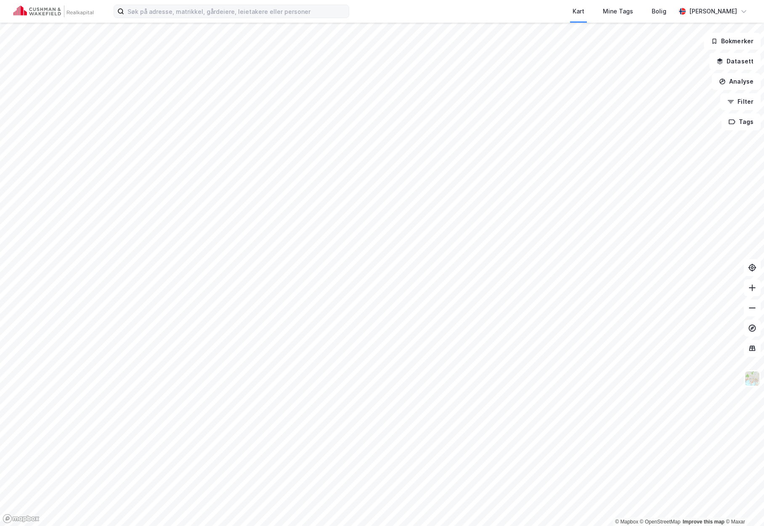 The image size is (764, 526). What do you see at coordinates (53, 11) in the screenshot?
I see `img: cushman-wakefield-realkapital-logo.202ea83816669bd177139c58696a8fa1.svg` at bounding box center [53, 11].